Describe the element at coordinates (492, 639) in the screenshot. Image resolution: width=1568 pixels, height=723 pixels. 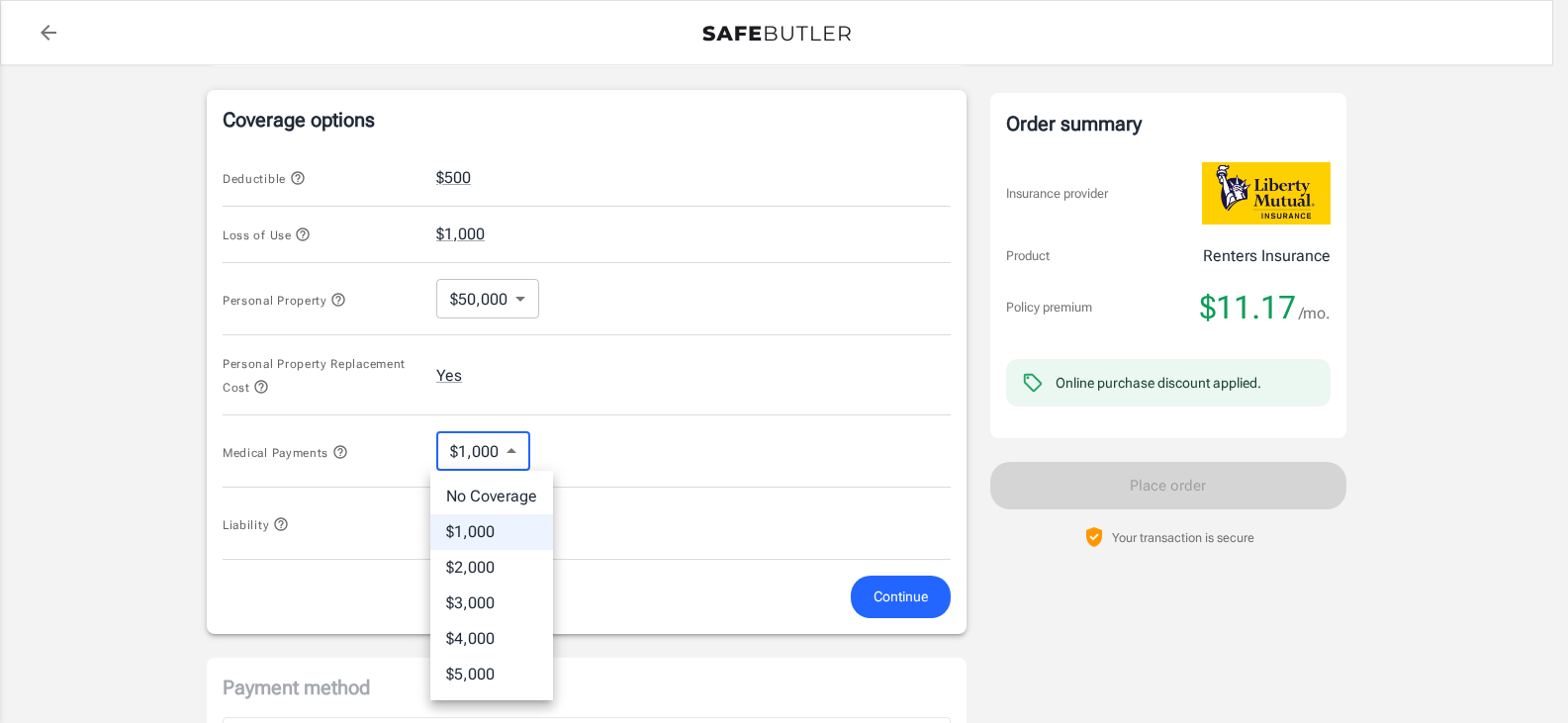
I see `li: $4,000` at that location.